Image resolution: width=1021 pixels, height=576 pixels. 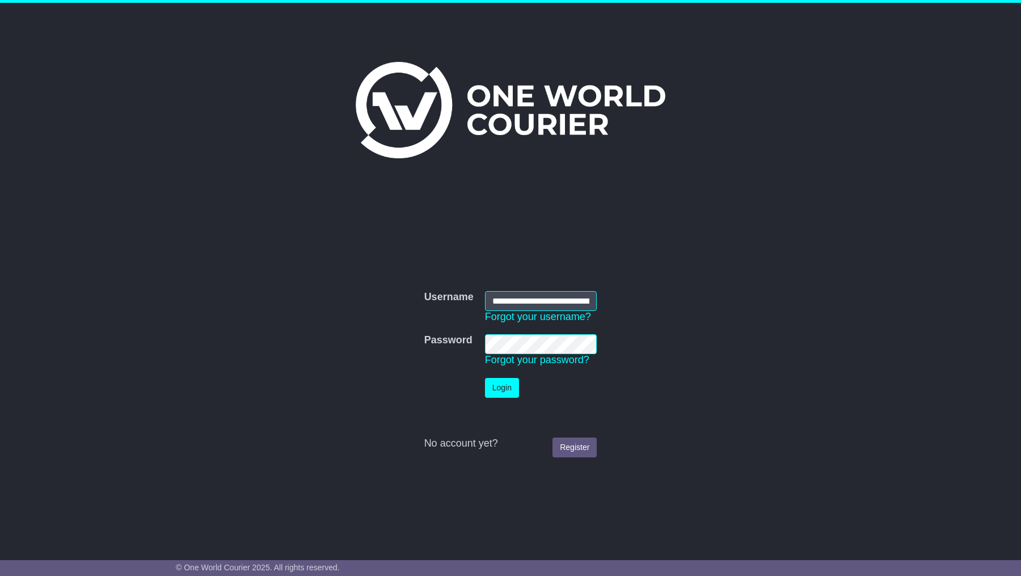 What do you see at coordinates (538, 317) in the screenshot?
I see `a: Forgot your username?` at bounding box center [538, 317].